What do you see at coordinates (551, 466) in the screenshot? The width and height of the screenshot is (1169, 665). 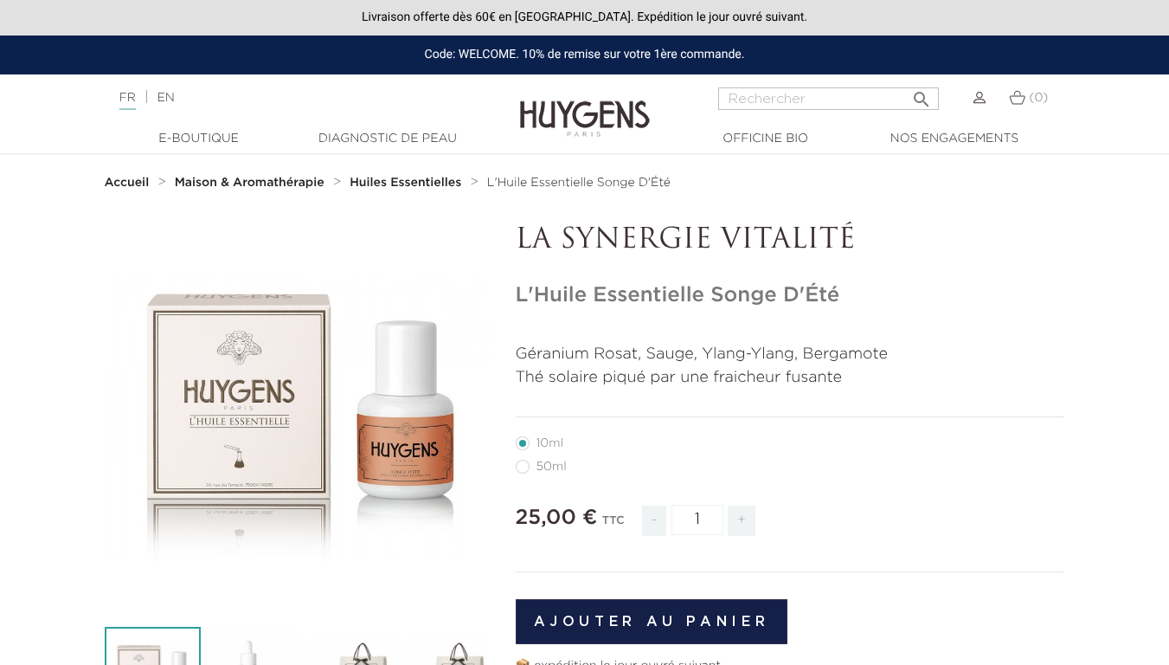 I see `label: 50ml` at bounding box center [551, 466].